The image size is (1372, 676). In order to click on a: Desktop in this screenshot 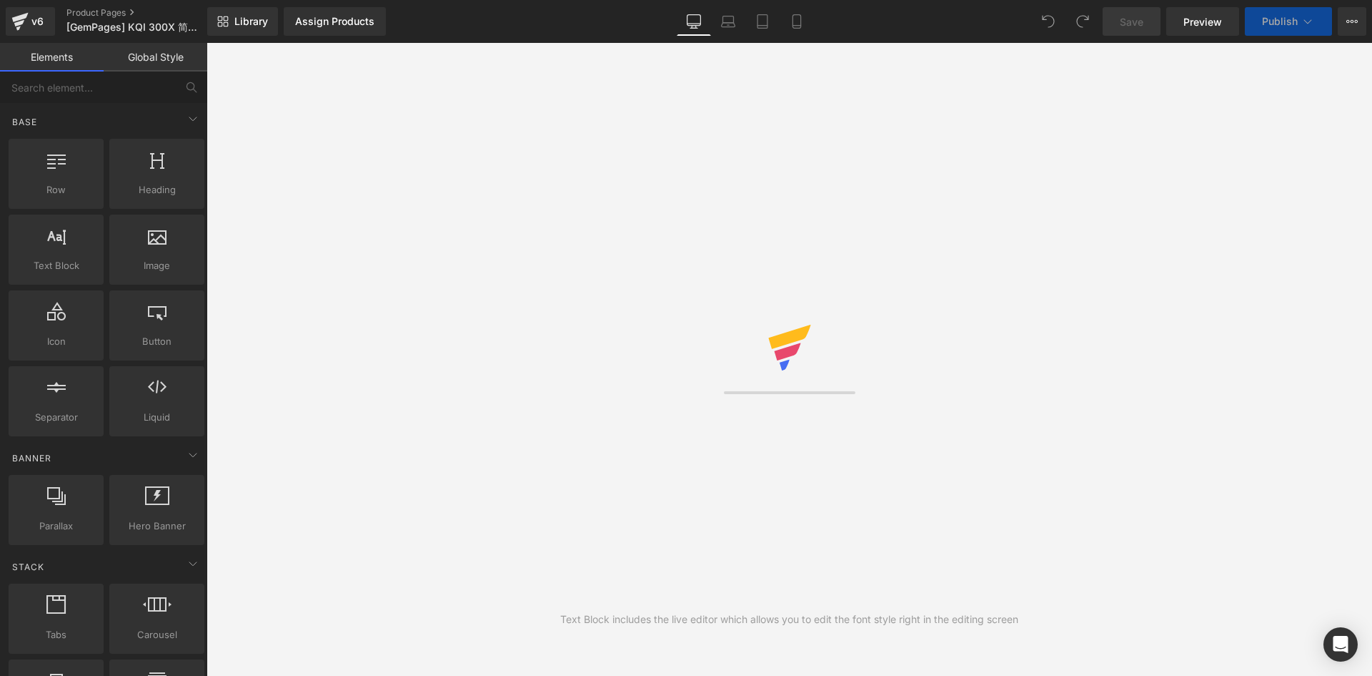, I will do `click(694, 21)`.